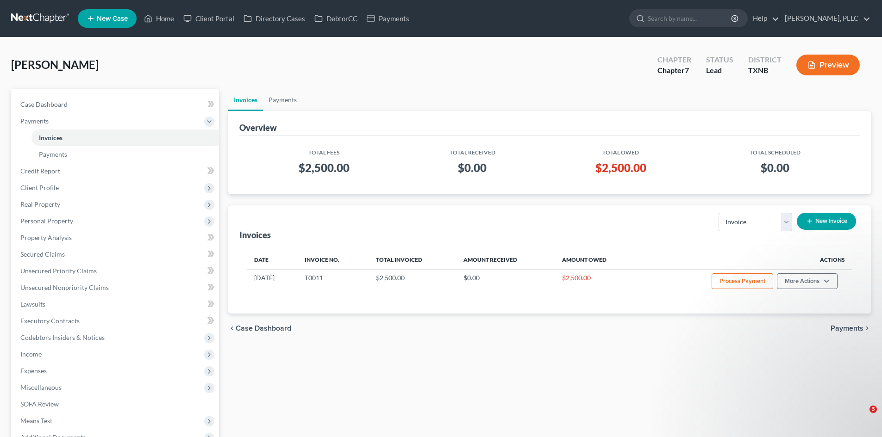 The height and width of the screenshot is (437, 882). What do you see at coordinates (39, 187) in the screenshot?
I see `span: Client Profile` at bounding box center [39, 187].